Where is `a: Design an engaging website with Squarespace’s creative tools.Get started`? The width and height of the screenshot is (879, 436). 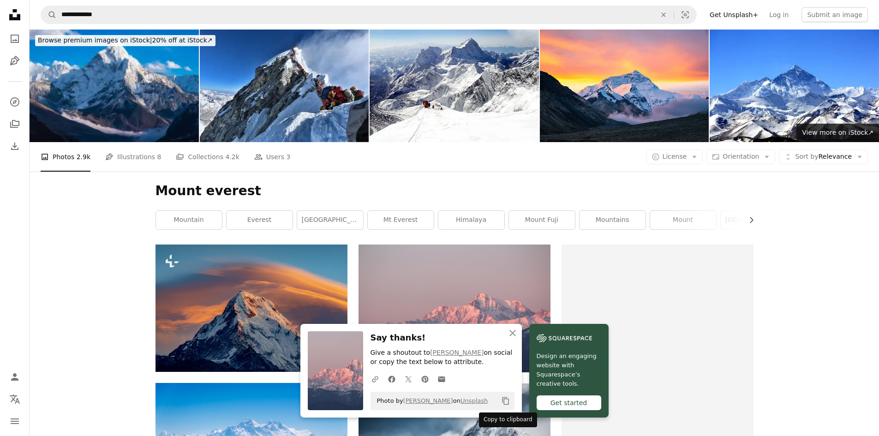
a: Design an engaging website with Squarespace’s creative tools.Get started is located at coordinates (569, 371).